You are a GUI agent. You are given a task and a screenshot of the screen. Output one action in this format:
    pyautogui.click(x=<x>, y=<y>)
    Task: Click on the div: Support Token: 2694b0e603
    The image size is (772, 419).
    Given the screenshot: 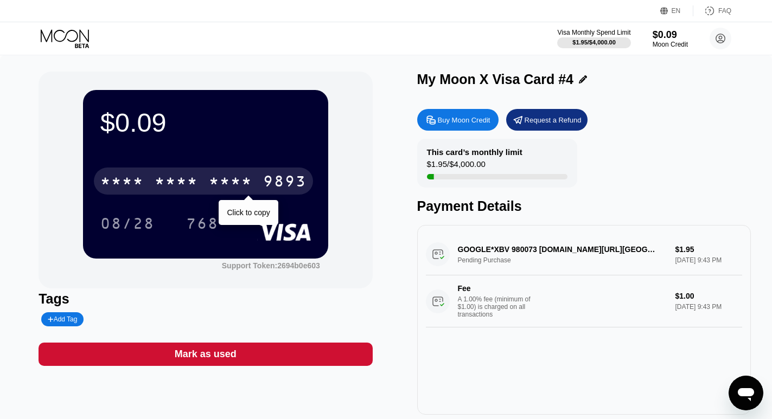 What is the action you would take?
    pyautogui.click(x=271, y=266)
    